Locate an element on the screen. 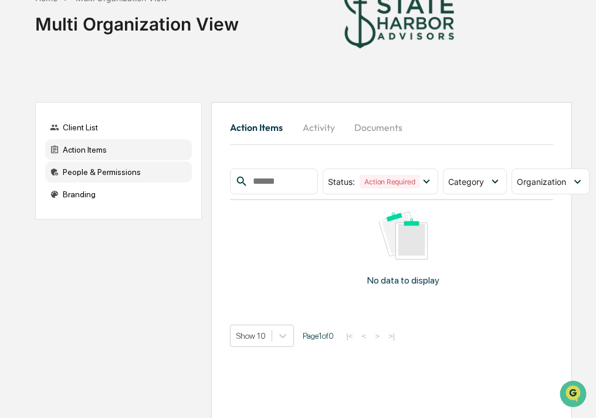  img: 1746055101610-c473b297-6a78-478c-a979-82029cc54cd1 is located at coordinates (22, 100).